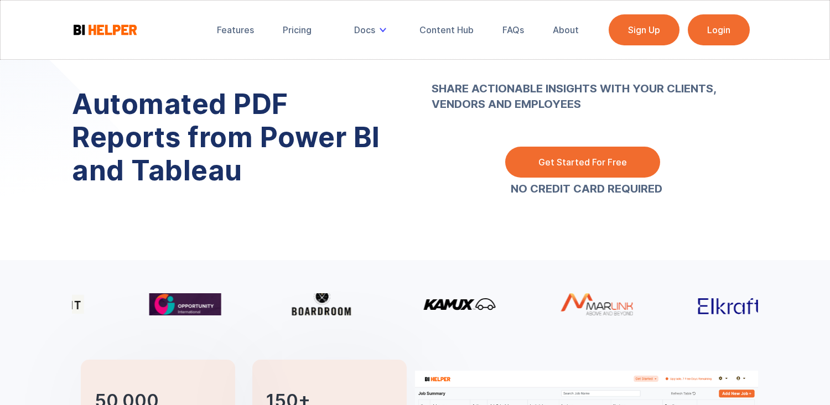  What do you see at coordinates (235, 30) in the screenshot?
I see `a: Features` at bounding box center [235, 30].